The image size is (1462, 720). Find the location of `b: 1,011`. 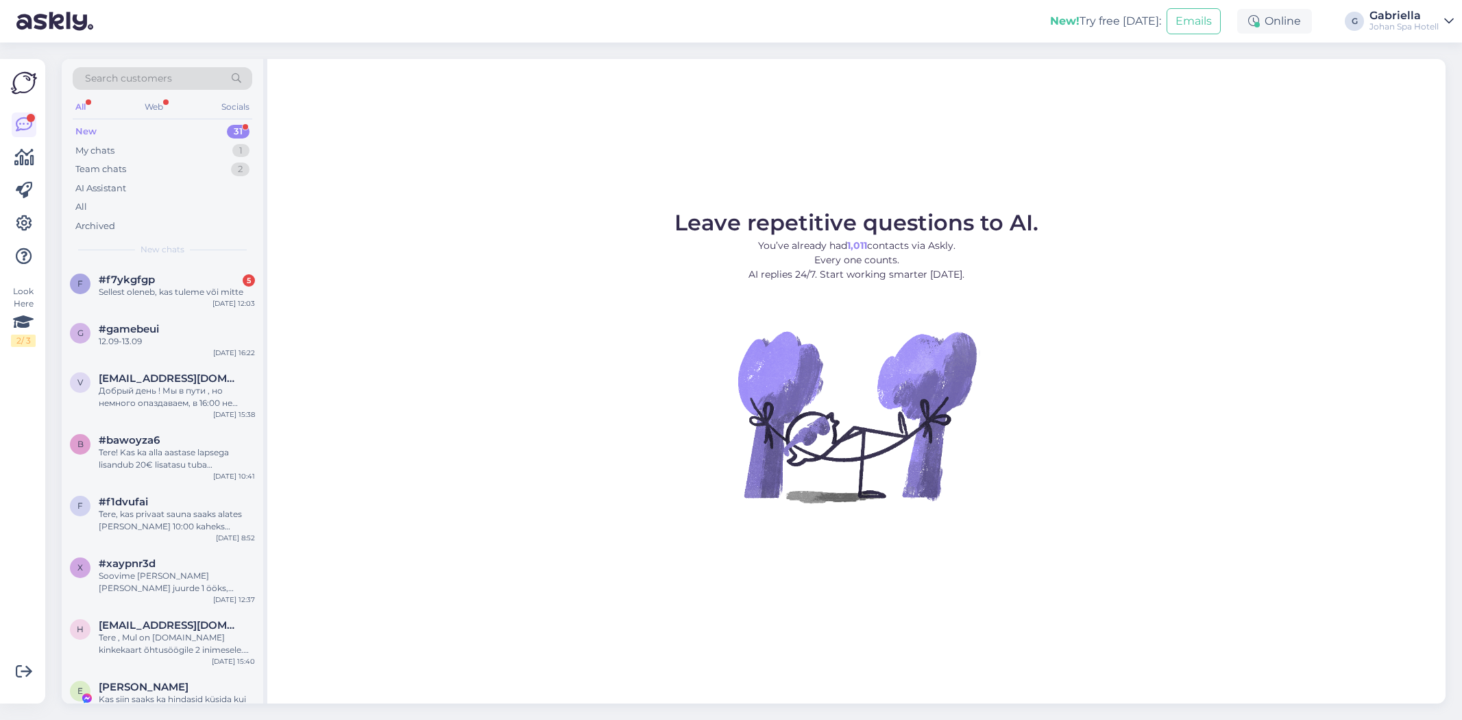

b: 1,011 is located at coordinates (857, 245).